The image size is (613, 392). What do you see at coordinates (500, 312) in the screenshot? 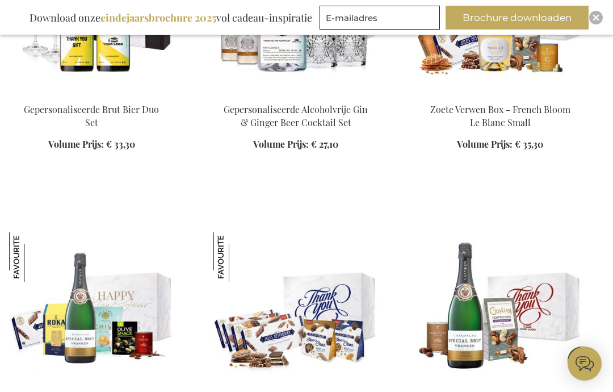
I see `img: Champagne Chocolate Temptations Box` at bounding box center [500, 312].